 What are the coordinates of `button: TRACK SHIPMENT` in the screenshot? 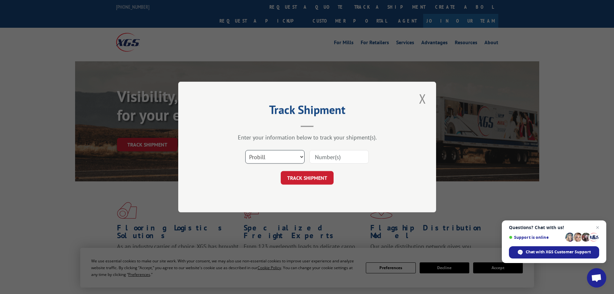 It's located at (307, 178).